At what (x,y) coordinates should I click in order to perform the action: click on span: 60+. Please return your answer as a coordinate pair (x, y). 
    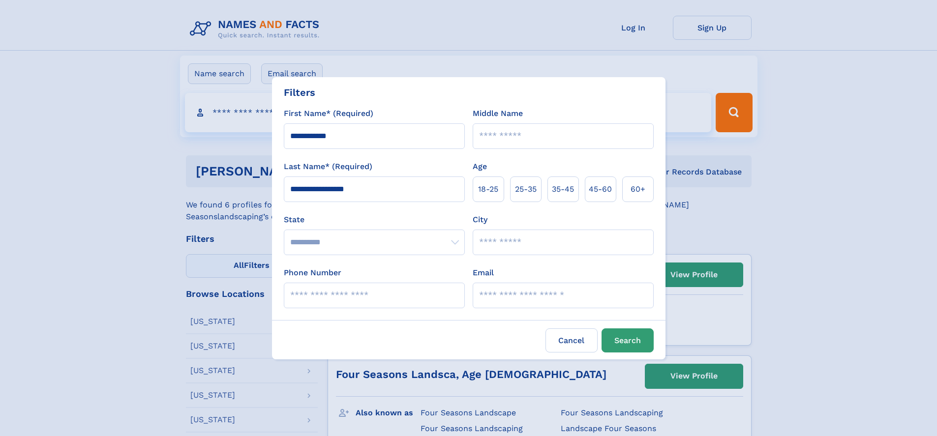
    Looking at the image, I should click on (638, 189).